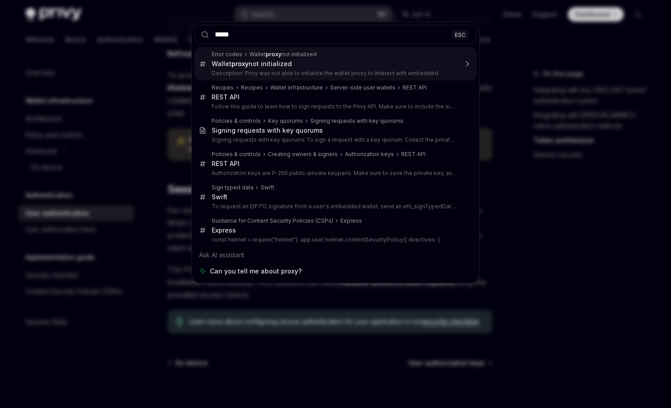 This screenshot has width=671, height=408. Describe the element at coordinates (303, 154) in the screenshot. I see `div: Creating owners & signers` at that location.